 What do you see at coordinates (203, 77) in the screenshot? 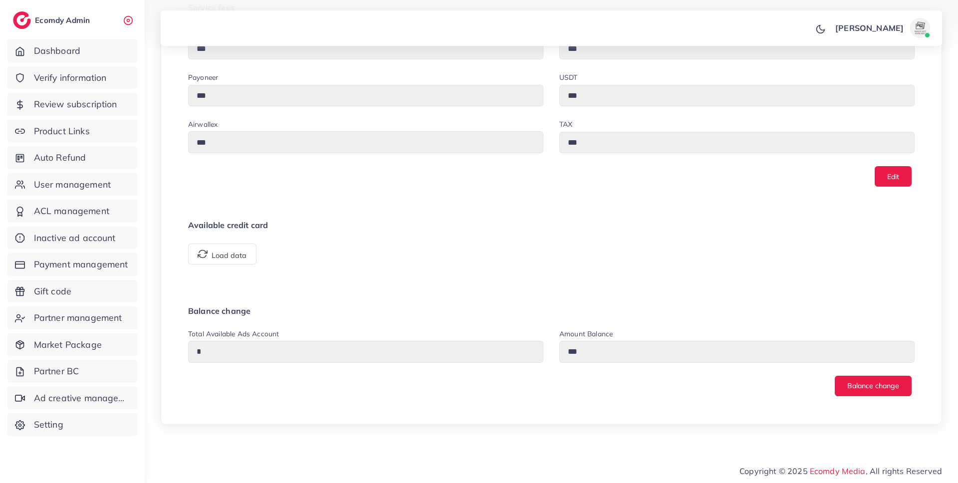
I see `label: Payoneer` at bounding box center [203, 77].